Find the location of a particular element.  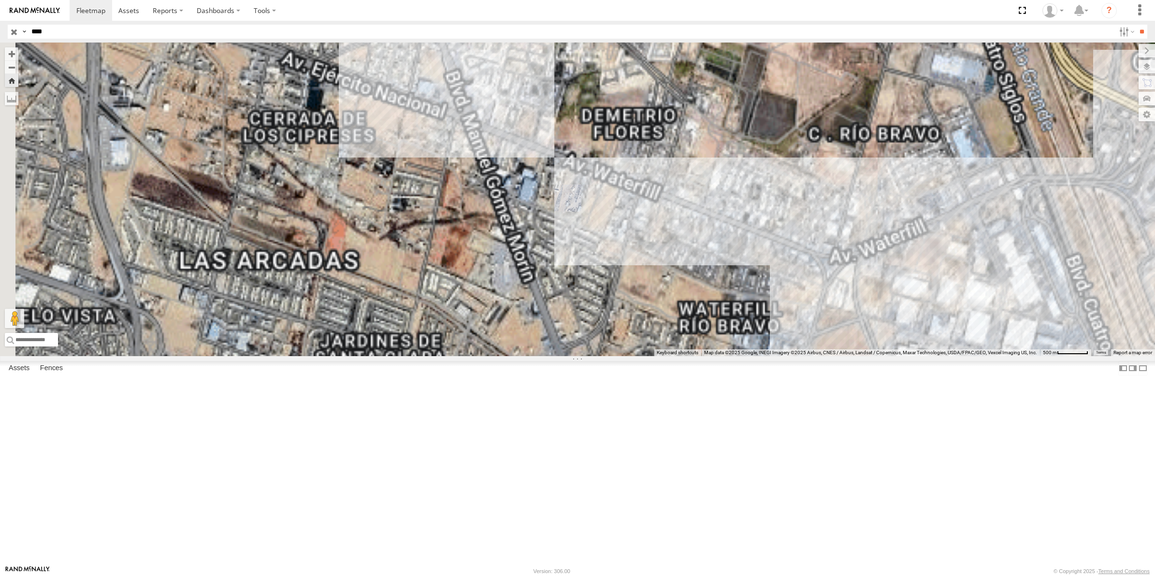

a: Terms and Conditions is located at coordinates (1124, 571).